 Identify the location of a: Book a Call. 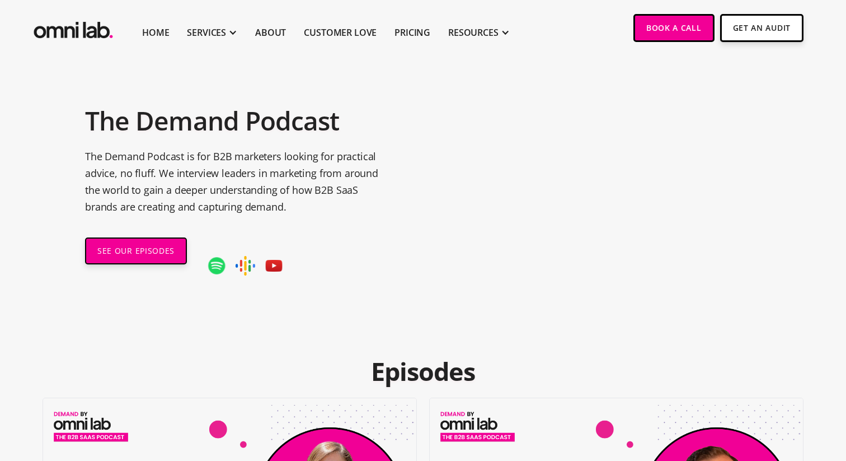
(674, 28).